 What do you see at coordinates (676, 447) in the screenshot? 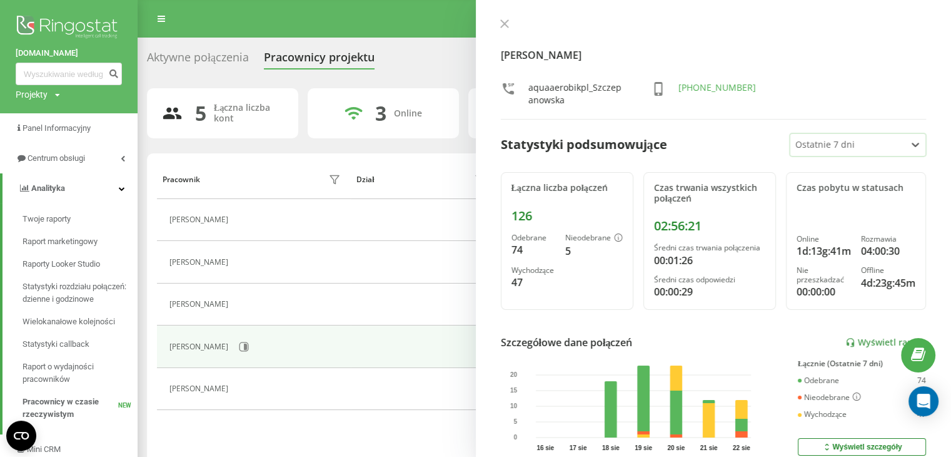
I see `text: 20 sie` at bounding box center [676, 447].